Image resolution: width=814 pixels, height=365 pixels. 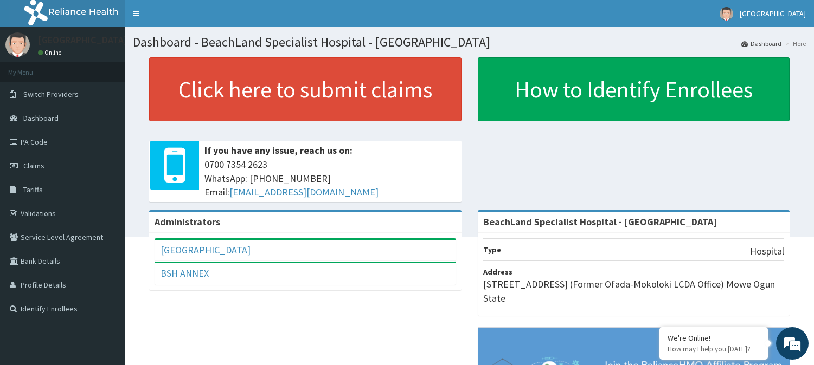 What do you see at coordinates (492, 250) in the screenshot?
I see `b: Type` at bounding box center [492, 250].